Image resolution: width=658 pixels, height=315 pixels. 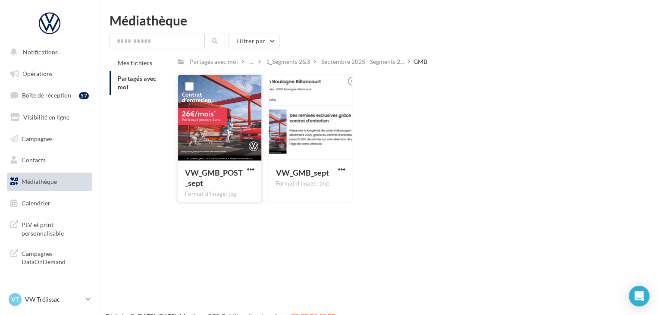 I want to click on a: Boîte de réception57, so click(x=50, y=95).